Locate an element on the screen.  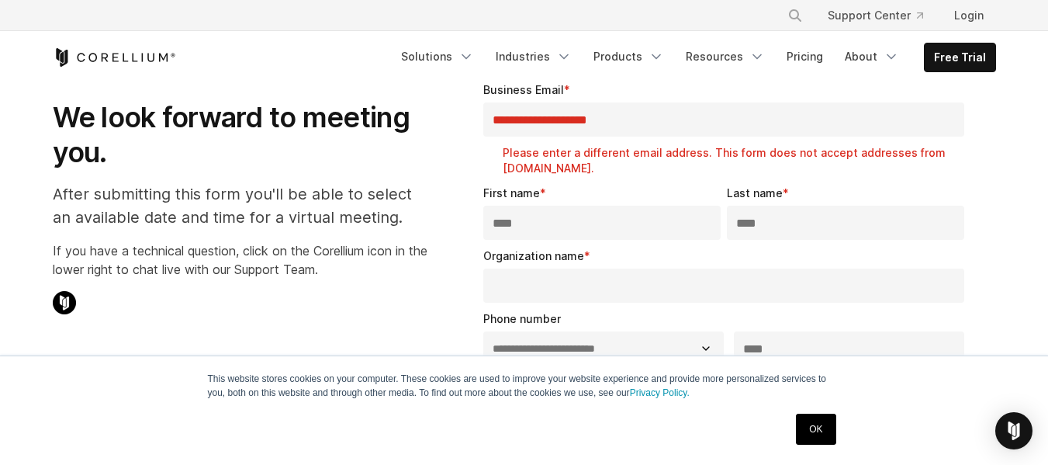
a: About is located at coordinates (872, 57).